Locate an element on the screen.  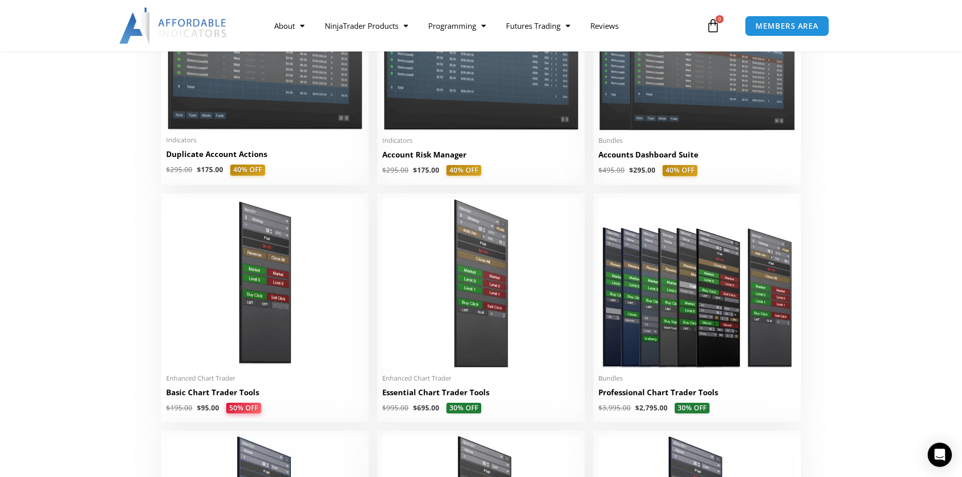
bdi: 2,795.00 is located at coordinates (652, 408).